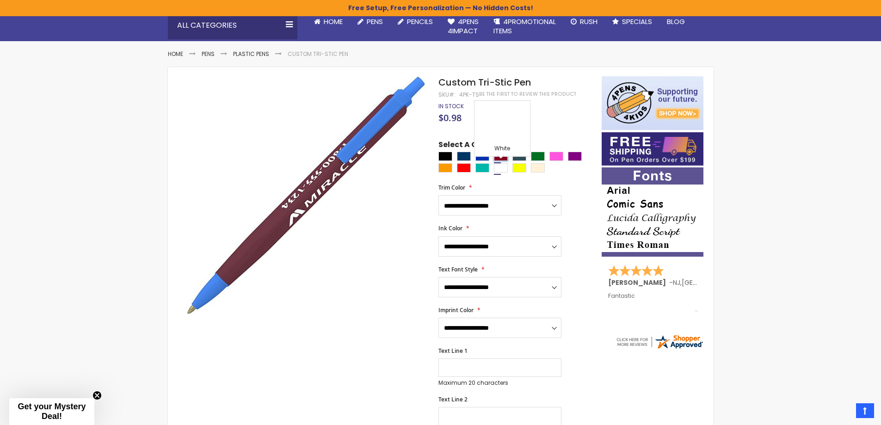  What do you see at coordinates (660, 342) in the screenshot?
I see `img: 4pens.com widget logo` at bounding box center [660, 342].